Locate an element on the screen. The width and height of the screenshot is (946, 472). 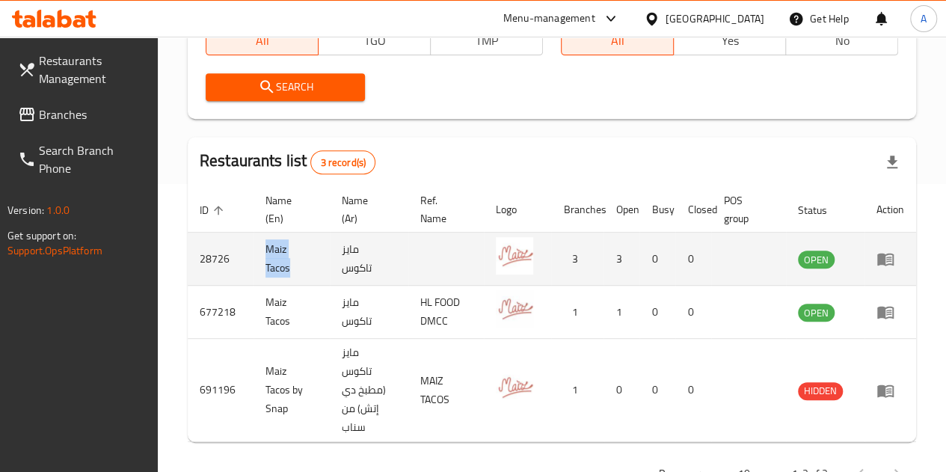
img: Maiz Tacos by Snap is located at coordinates (515, 387).